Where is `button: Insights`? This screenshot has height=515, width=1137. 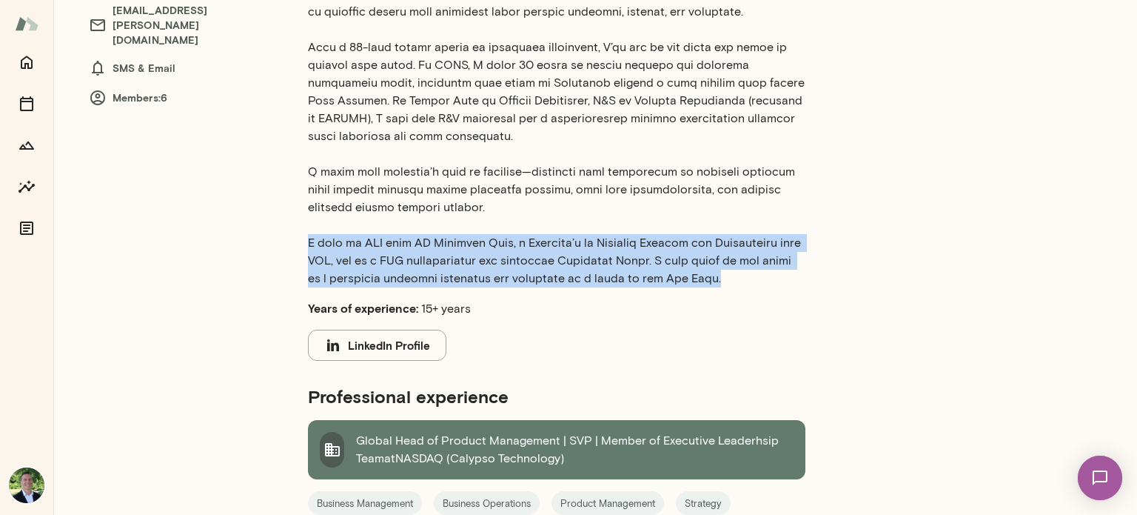 button: Insights is located at coordinates (27, 187).